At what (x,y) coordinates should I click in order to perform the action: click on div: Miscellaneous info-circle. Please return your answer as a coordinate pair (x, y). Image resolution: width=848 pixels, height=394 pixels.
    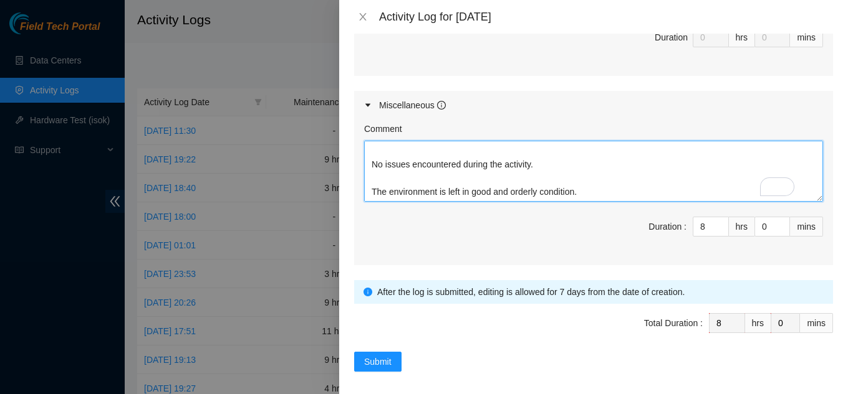
    Looking at the image, I should click on (593, 105).